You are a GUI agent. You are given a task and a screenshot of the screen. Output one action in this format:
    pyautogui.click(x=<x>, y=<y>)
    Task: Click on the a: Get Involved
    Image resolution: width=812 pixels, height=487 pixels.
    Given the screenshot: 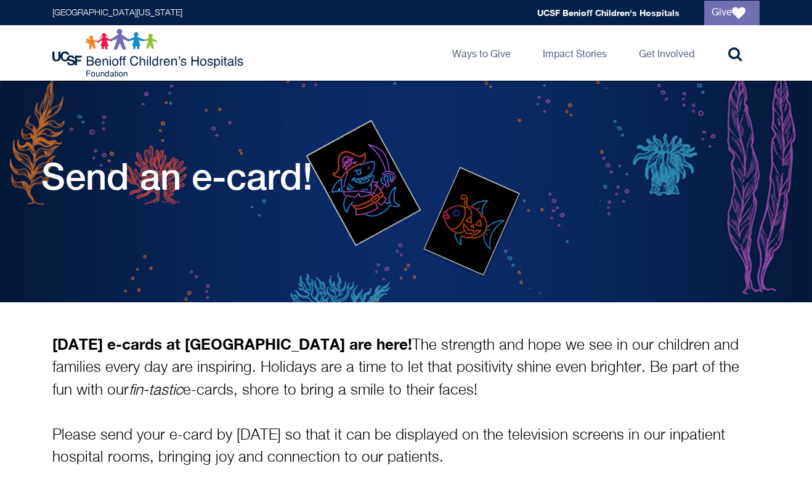 What is the action you would take?
    pyautogui.click(x=667, y=53)
    